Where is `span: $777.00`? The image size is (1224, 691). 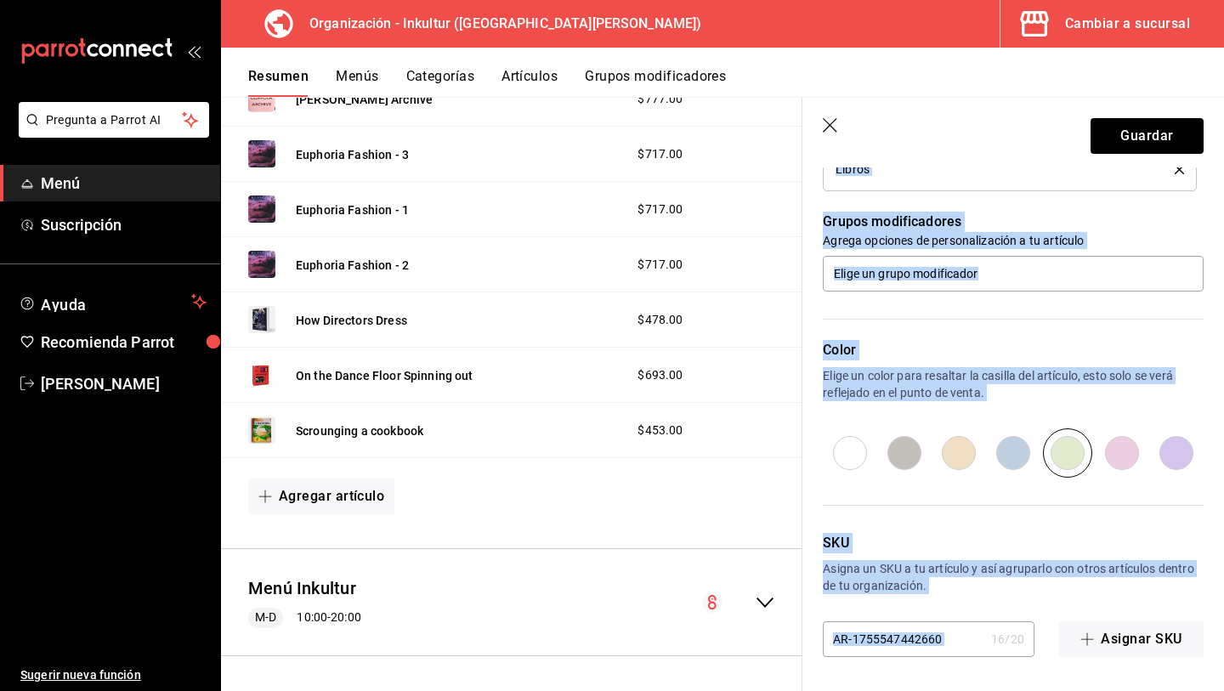
span: $777.00 is located at coordinates (660, 99).